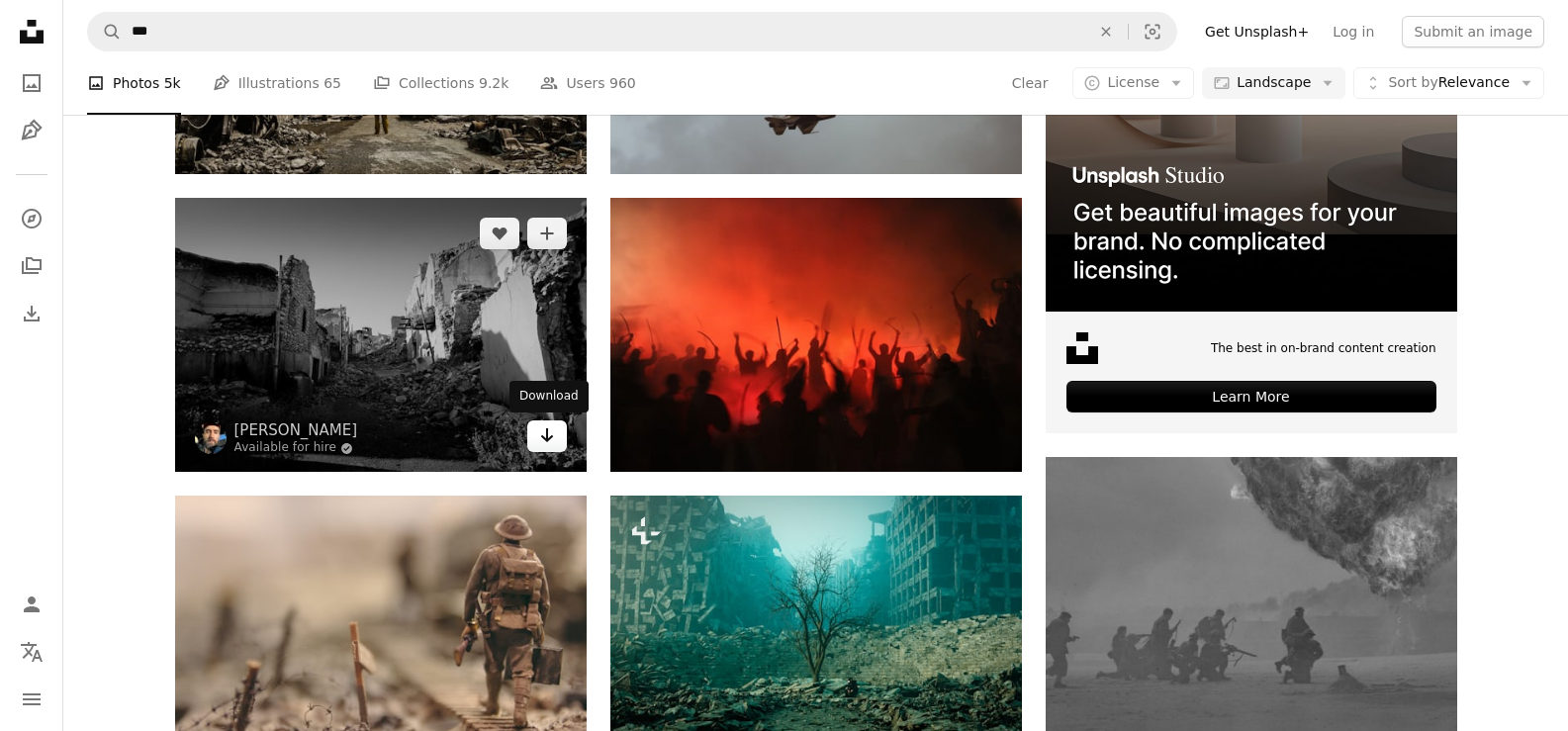 Image resolution: width=1568 pixels, height=731 pixels. What do you see at coordinates (1082, 348) in the screenshot?
I see `img: file-1631678316303-ed18b8b5cb9cimage` at bounding box center [1082, 348].